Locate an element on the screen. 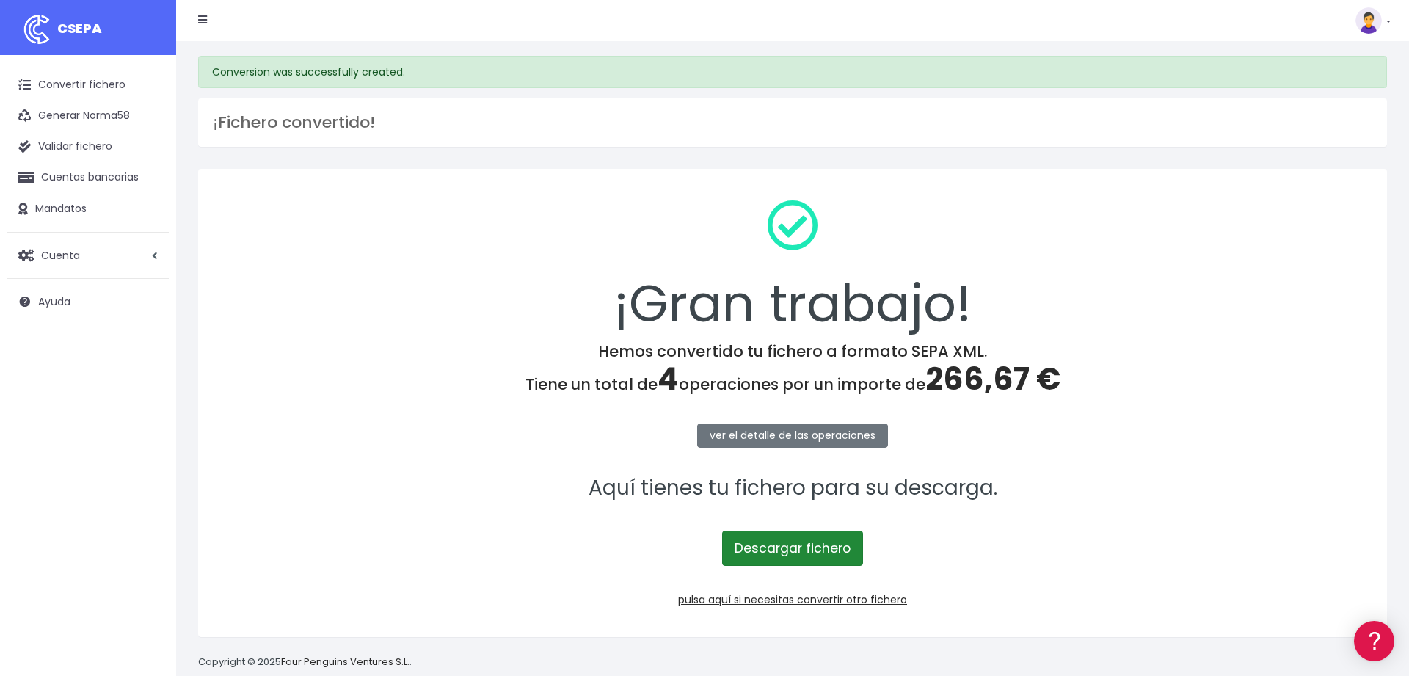 The image size is (1409, 676). a: pulsa aquí si necesitas convertir otro fichero is located at coordinates (793, 600).